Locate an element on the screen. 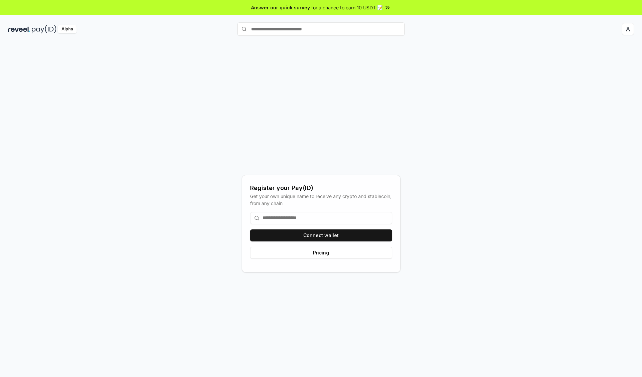 Image resolution: width=642 pixels, height=377 pixels. img: reveel_dark is located at coordinates (19, 29).